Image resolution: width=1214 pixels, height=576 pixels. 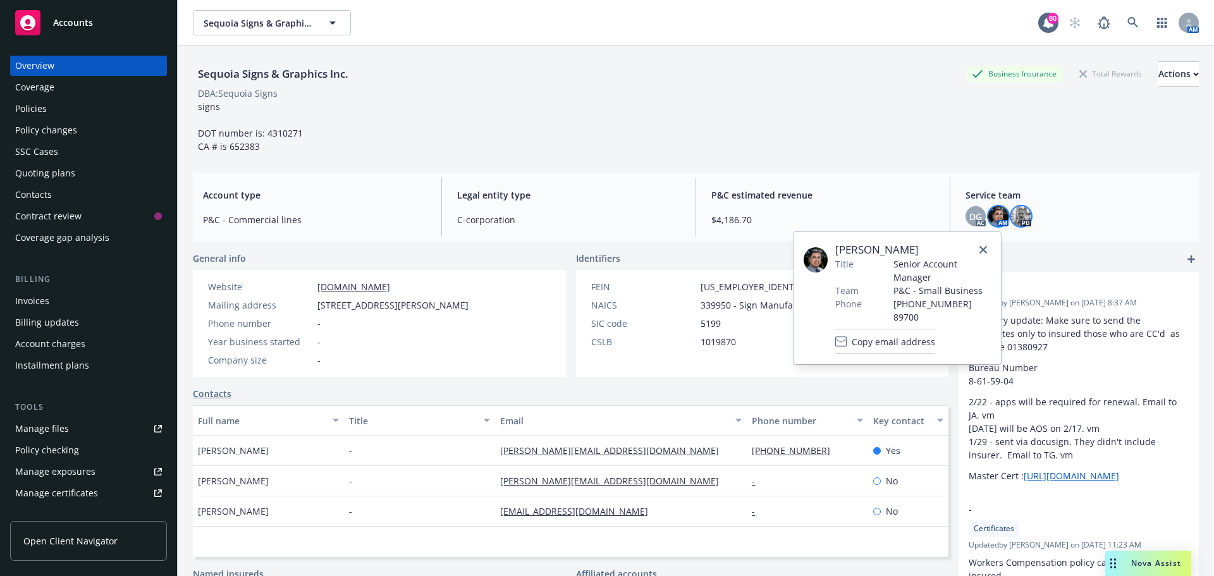 I want to click on div: Actions, so click(x=1179, y=74).